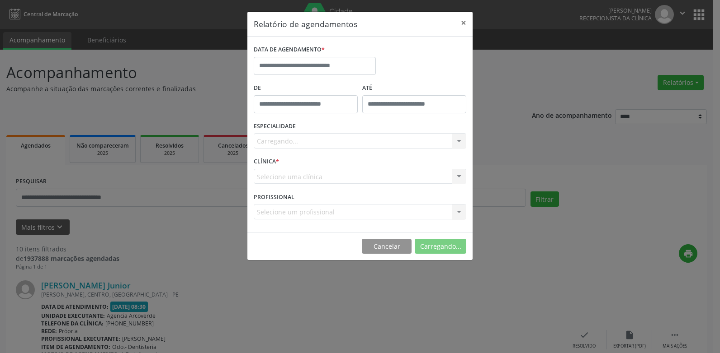  I want to click on button: Carregando..., so click(440, 247).